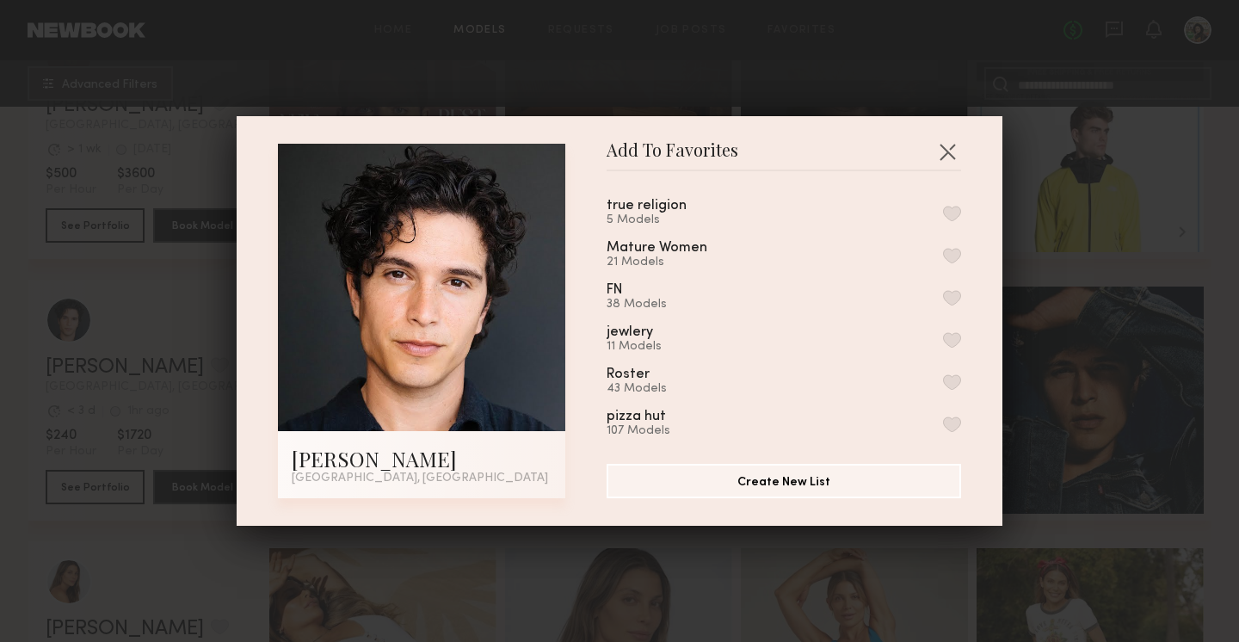 This screenshot has width=1239, height=642. Describe the element at coordinates (677, 262) in the screenshot. I see `div: 21 Models` at that location.